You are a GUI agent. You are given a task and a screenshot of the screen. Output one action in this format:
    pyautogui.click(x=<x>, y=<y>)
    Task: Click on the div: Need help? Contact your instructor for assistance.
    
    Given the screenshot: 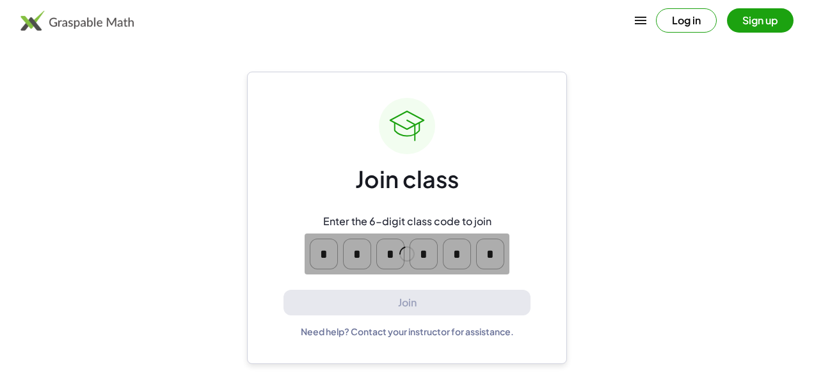 What is the action you would take?
    pyautogui.click(x=407, y=331)
    